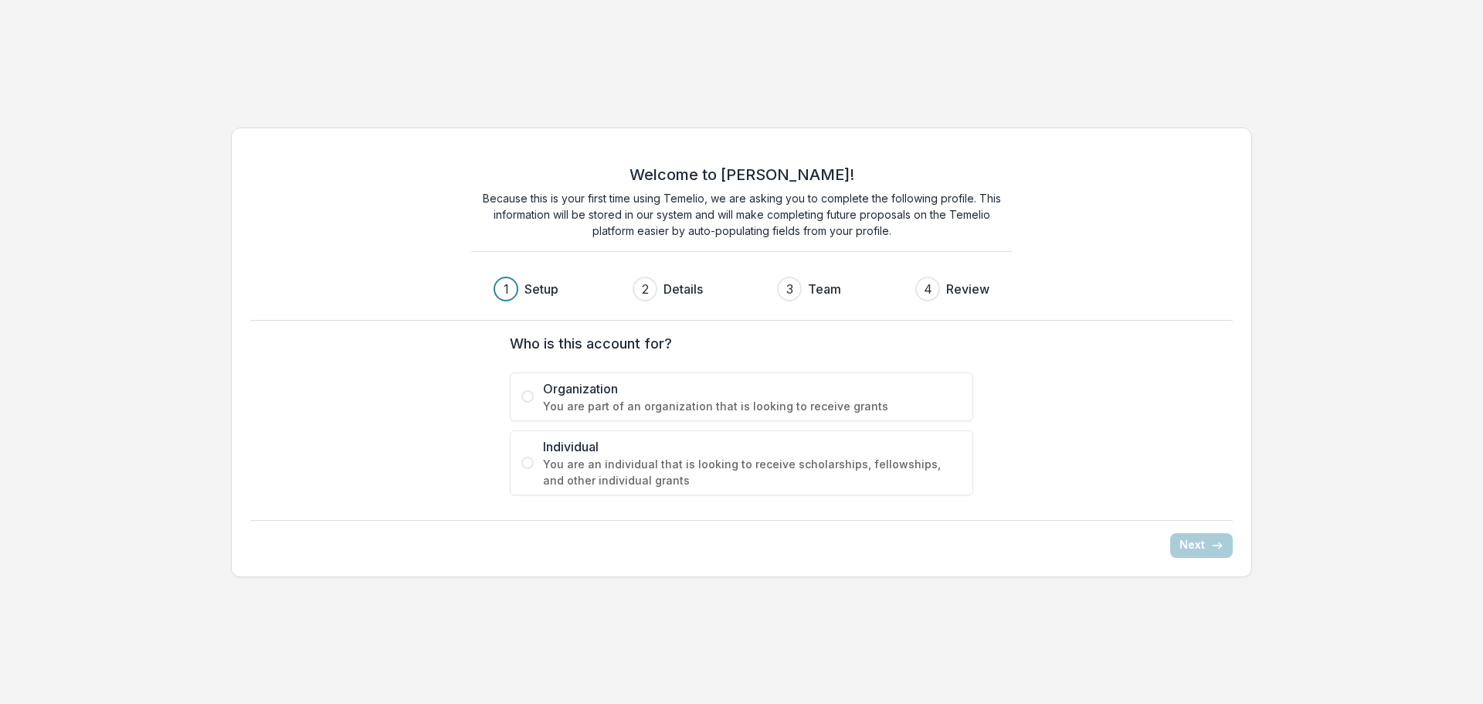 The width and height of the screenshot is (1483, 704). I want to click on div: 2, so click(645, 289).